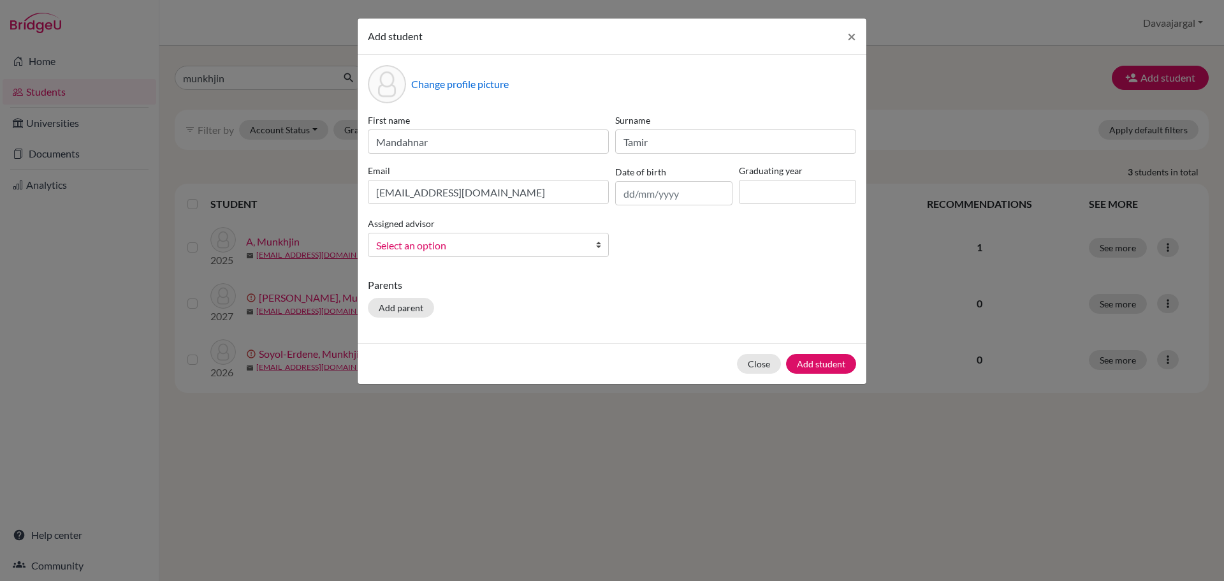 The height and width of the screenshot is (581, 1224). What do you see at coordinates (401, 307) in the screenshot?
I see `button: Add parent` at bounding box center [401, 307].